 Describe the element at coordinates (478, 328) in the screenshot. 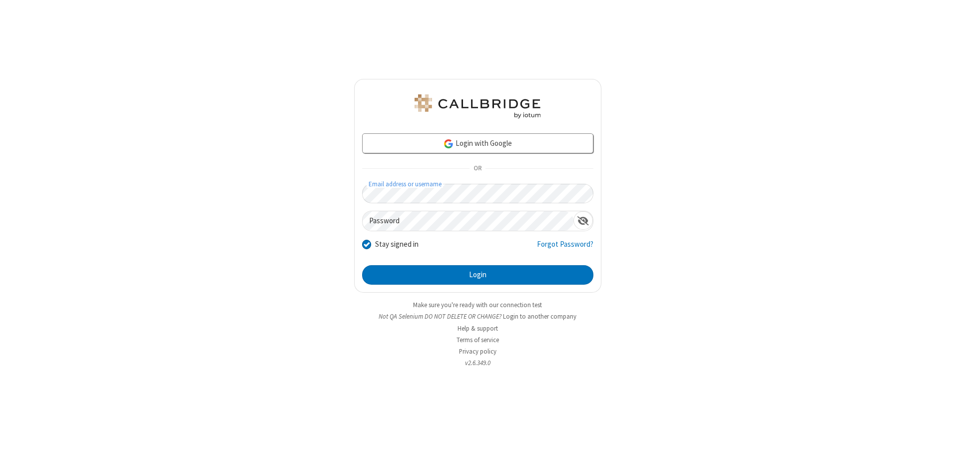

I see `a: Help & support` at that location.